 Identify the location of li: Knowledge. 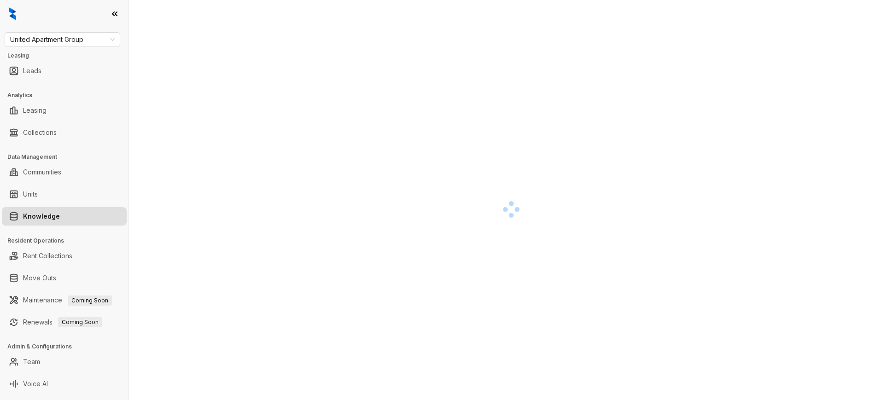
(64, 217).